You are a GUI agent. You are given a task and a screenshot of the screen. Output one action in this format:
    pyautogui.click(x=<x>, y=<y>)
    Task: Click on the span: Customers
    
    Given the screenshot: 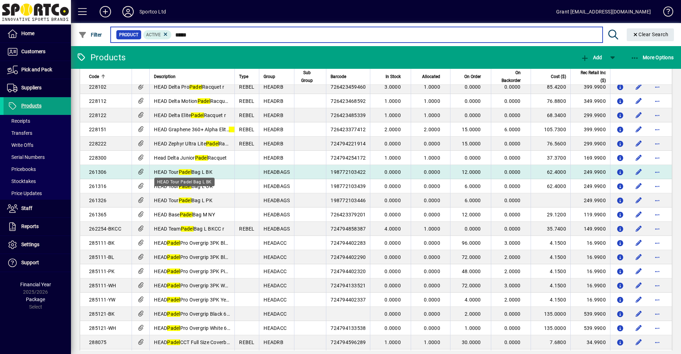 What is the action you would take?
    pyautogui.click(x=33, y=51)
    